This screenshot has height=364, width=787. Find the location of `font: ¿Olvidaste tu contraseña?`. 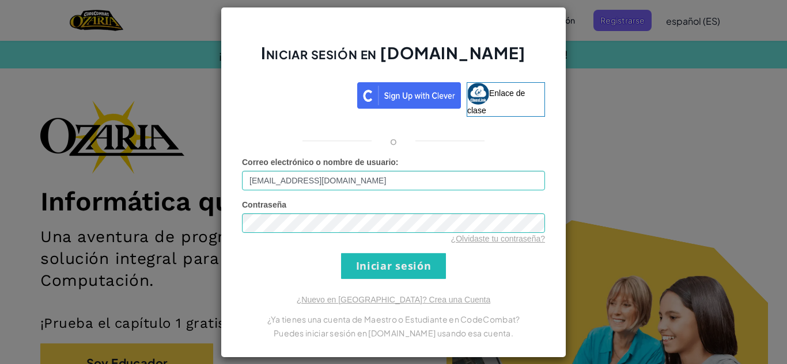

font: ¿Olvidaste tu contraseña? is located at coordinates (498, 239).